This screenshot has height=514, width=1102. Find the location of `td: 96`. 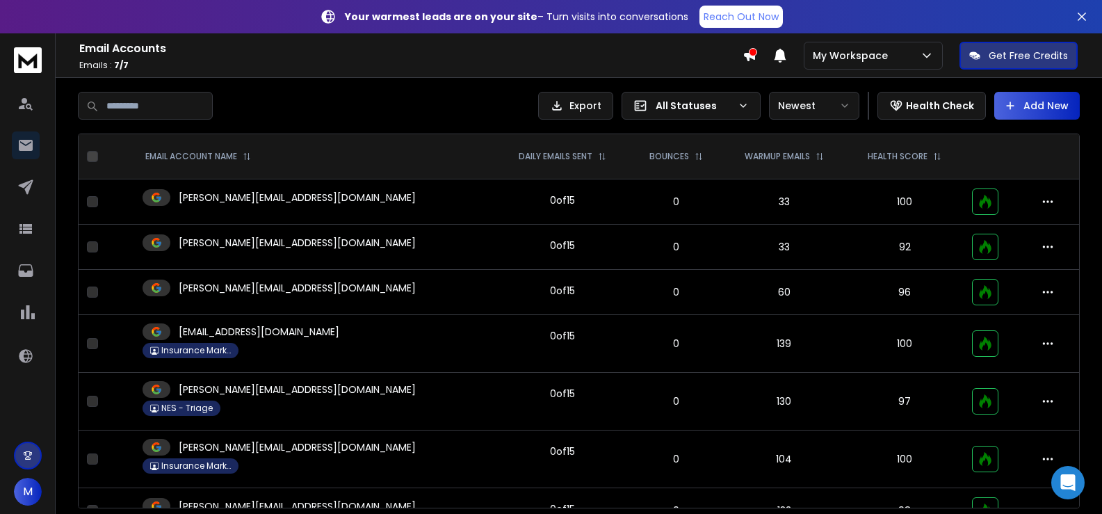

td: 96 is located at coordinates (905, 292).